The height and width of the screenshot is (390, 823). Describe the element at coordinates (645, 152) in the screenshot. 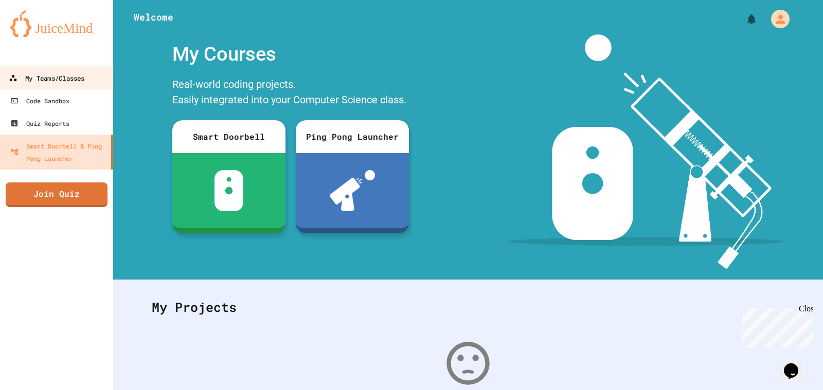

I see `img: banner-image-my-projects.png` at that location.